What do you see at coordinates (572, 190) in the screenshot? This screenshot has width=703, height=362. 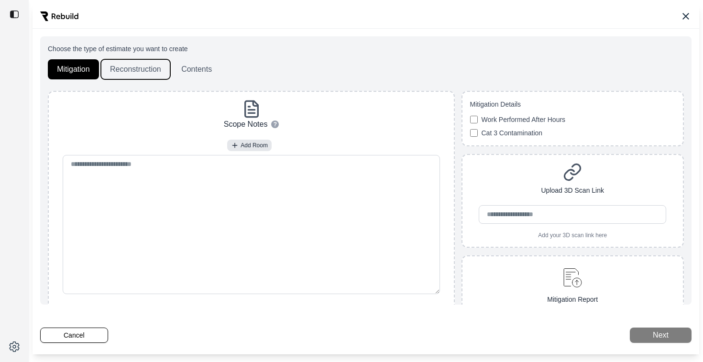 I see `p: Upload 3D Scan Link` at bounding box center [572, 190].